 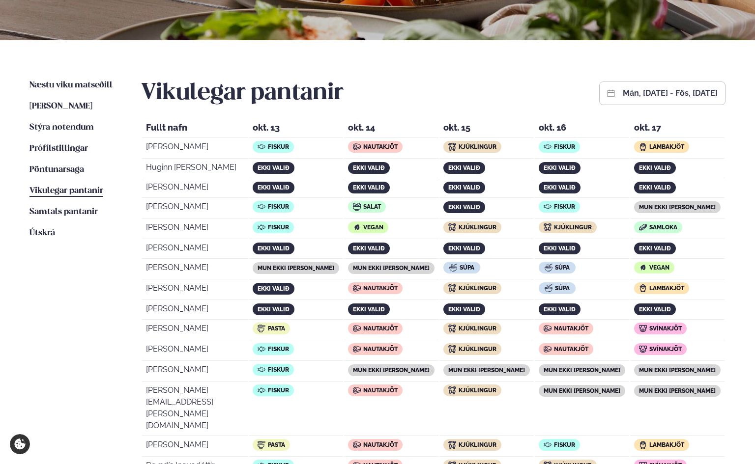 I want to click on span: Vikulegar pantanir, so click(x=66, y=191).